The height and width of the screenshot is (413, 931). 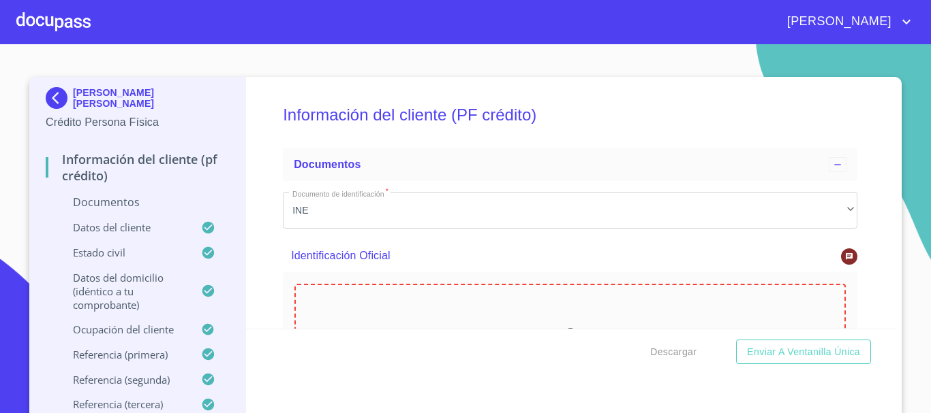 What do you see at coordinates (123, 292) in the screenshot?
I see `p: Datos del domicilio (idéntico a tu comprobante)` at bounding box center [123, 292].